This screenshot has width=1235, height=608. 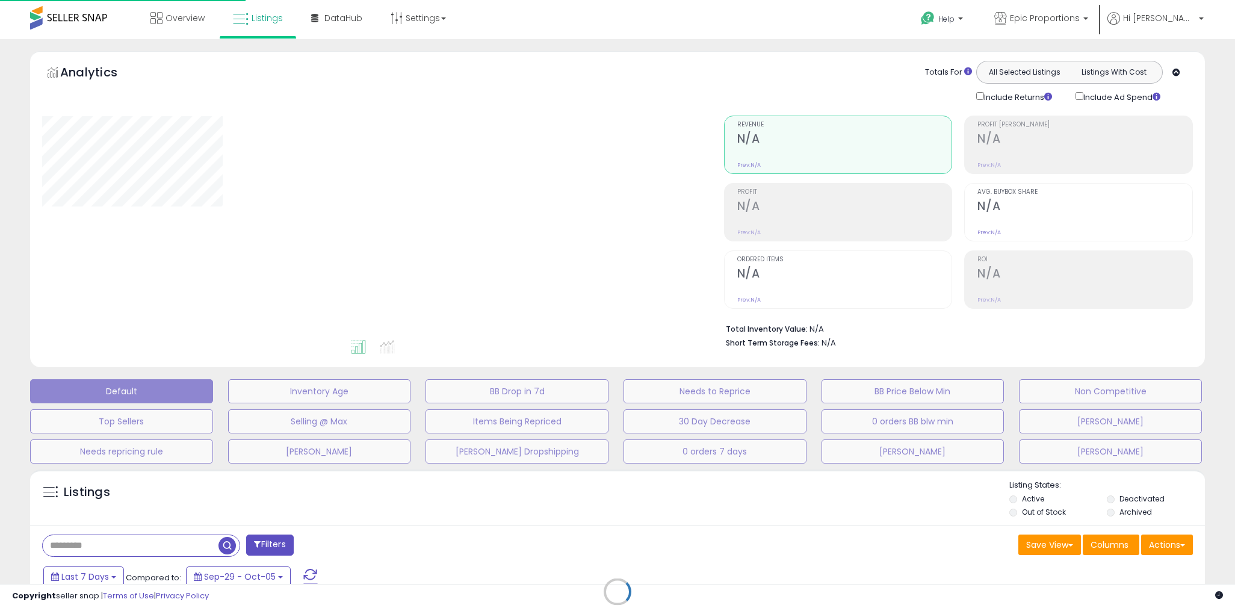 I want to click on button: Top Sellers, so click(x=122, y=421).